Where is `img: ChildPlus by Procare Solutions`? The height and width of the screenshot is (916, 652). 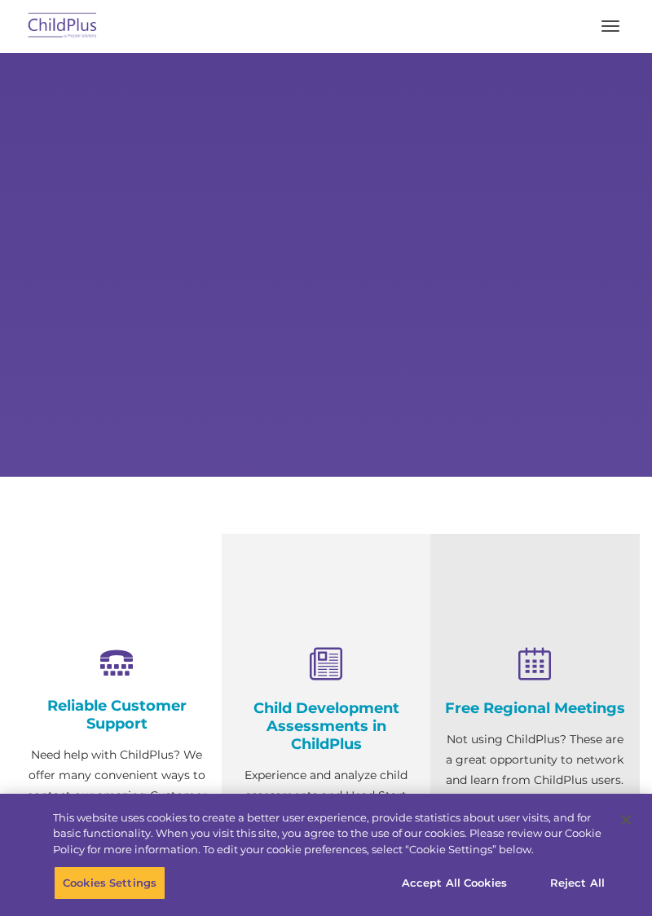 img: ChildPlus by Procare Solutions is located at coordinates (63, 26).